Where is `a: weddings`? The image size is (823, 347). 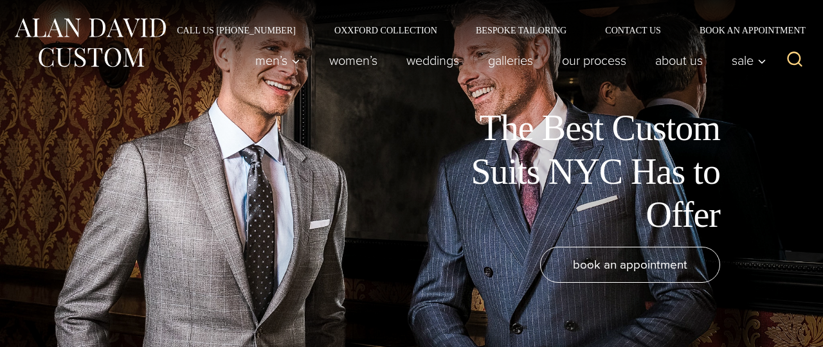 a: weddings is located at coordinates (432, 60).